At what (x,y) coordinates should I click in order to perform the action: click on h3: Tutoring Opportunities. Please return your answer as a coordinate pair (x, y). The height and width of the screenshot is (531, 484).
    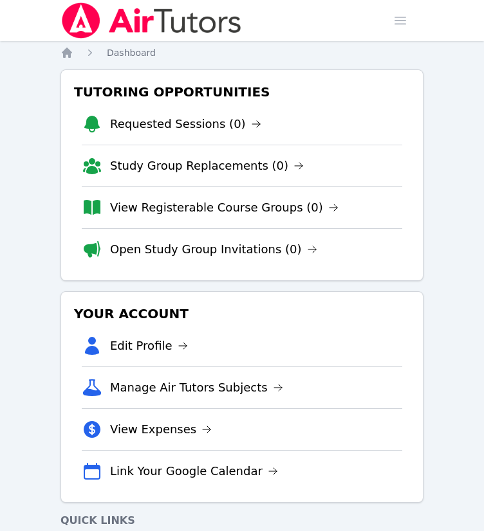
    Looking at the image, I should click on (242, 92).